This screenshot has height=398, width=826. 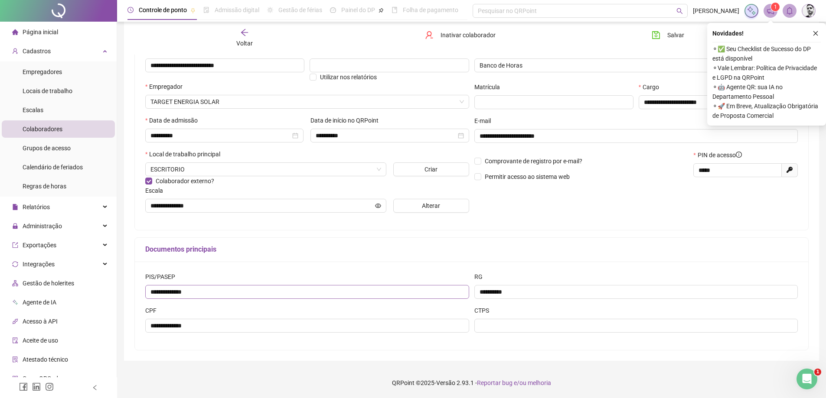 What do you see at coordinates (206, 10) in the screenshot?
I see `span: file-done` at bounding box center [206, 10].